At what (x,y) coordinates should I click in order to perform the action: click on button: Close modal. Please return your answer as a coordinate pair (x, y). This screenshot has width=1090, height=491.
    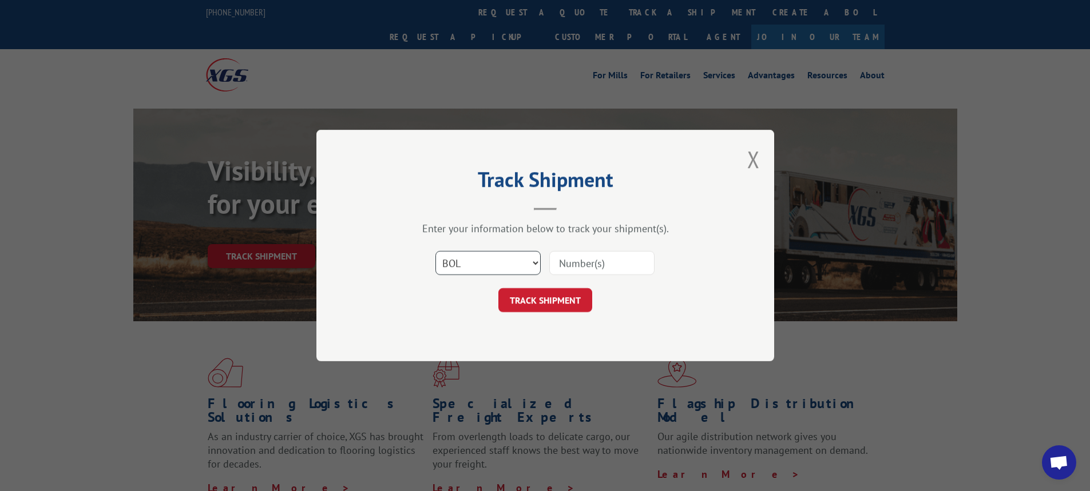
    Looking at the image, I should click on (753, 159).